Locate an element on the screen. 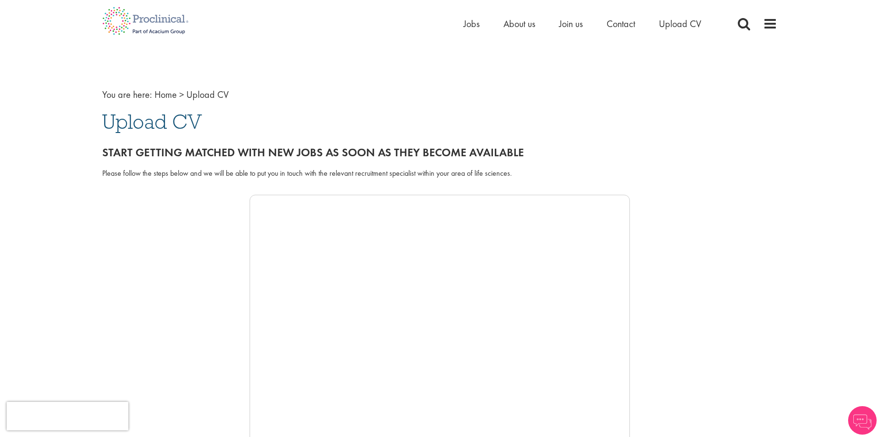  span: Join us is located at coordinates (571, 24).